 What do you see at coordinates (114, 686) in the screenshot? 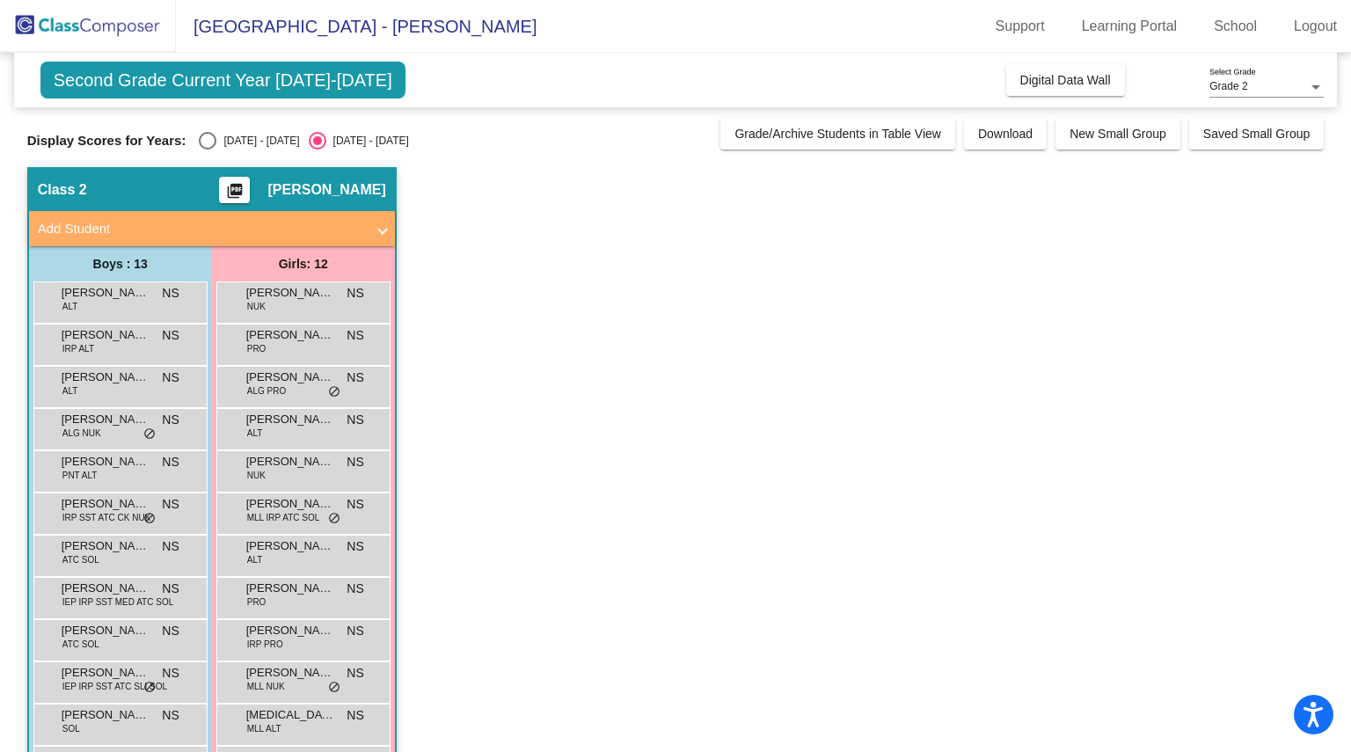
I see `span: IEP IRP SST ATC SLI SOL` at bounding box center [114, 686].